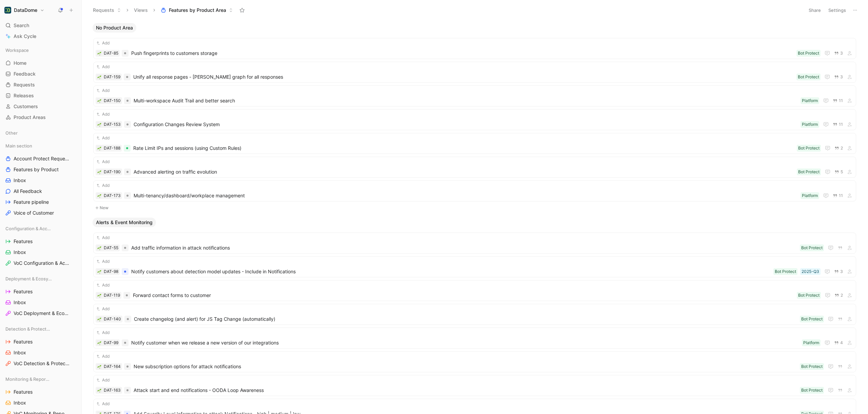 This screenshot has width=868, height=414. What do you see at coordinates (112, 319) in the screenshot?
I see `div: DAT-140` at bounding box center [112, 319].